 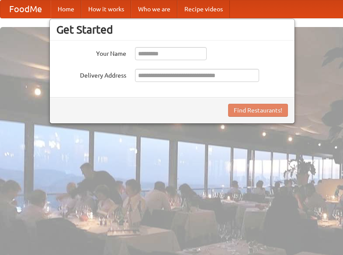 I want to click on a: Recipe videos, so click(x=203, y=9).